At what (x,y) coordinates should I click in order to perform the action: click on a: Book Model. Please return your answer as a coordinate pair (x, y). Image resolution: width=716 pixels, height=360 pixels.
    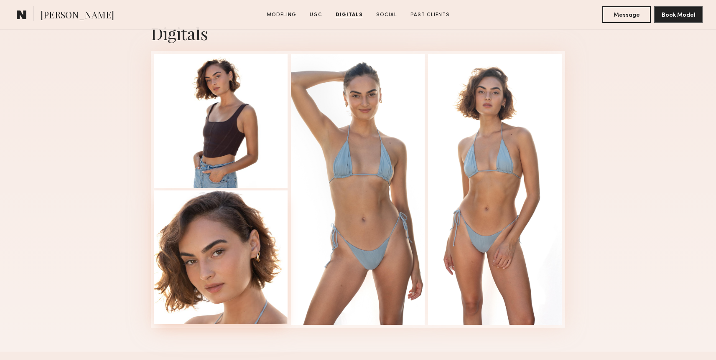
    Looking at the image, I should click on (679, 14).